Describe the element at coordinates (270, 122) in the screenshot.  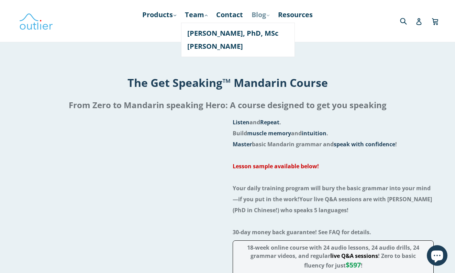
I see `span: Repeat` at that location.